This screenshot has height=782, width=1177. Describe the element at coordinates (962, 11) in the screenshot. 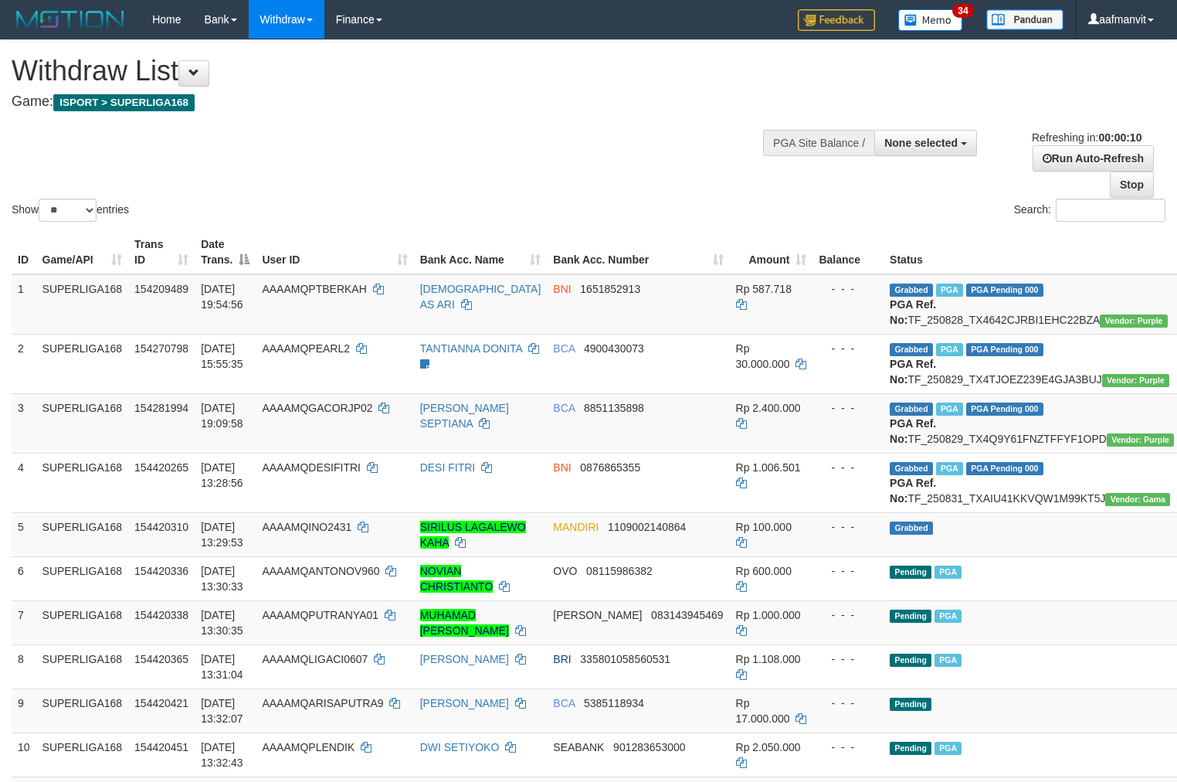

I see `span: 34` at that location.